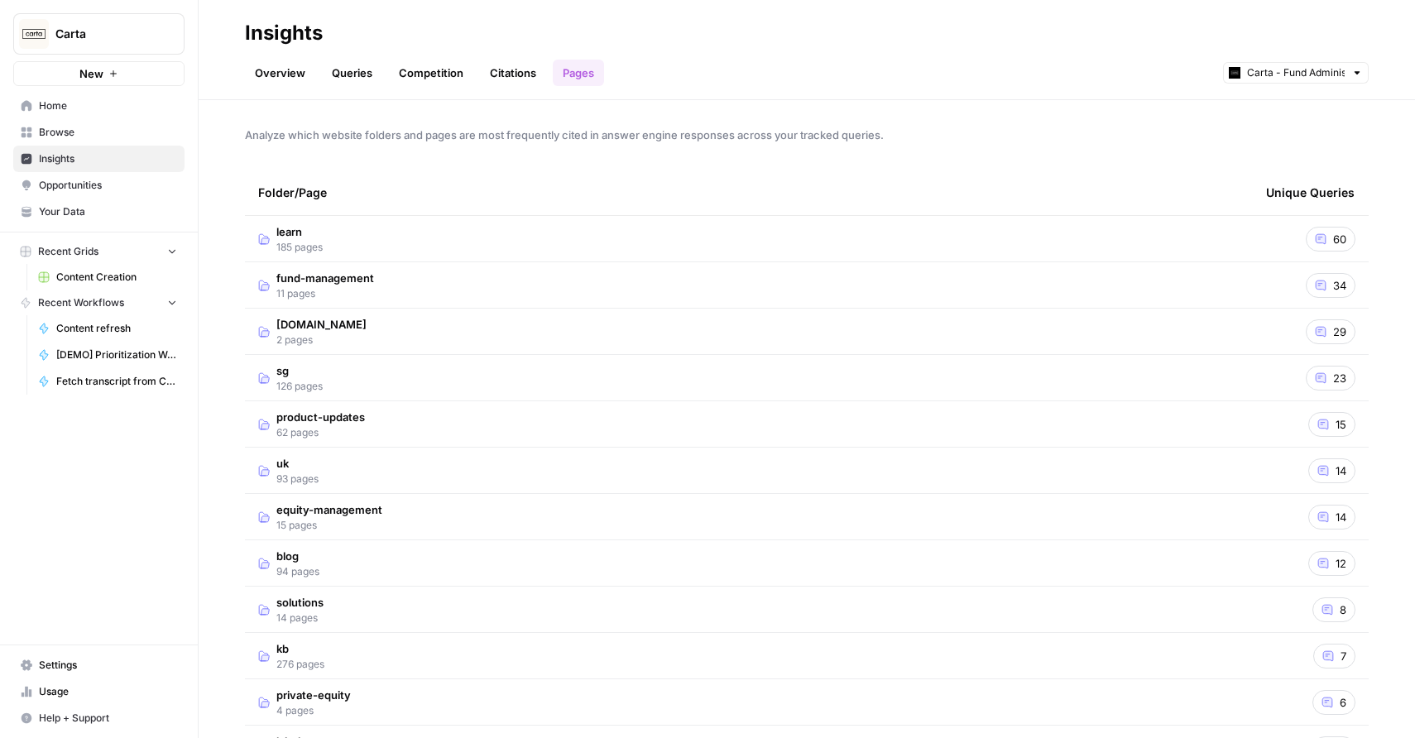  What do you see at coordinates (352, 73) in the screenshot?
I see `a: Queries` at bounding box center [352, 73].